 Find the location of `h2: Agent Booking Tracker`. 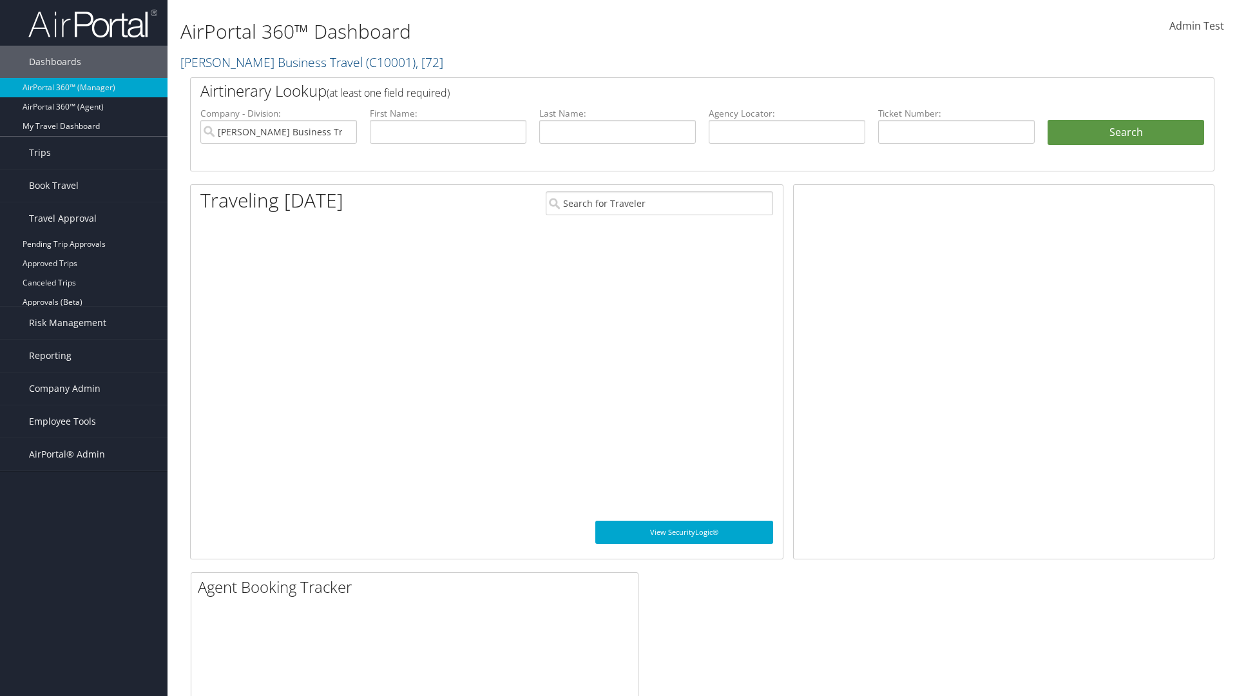

h2: Agent Booking Tracker is located at coordinates (417, 587).